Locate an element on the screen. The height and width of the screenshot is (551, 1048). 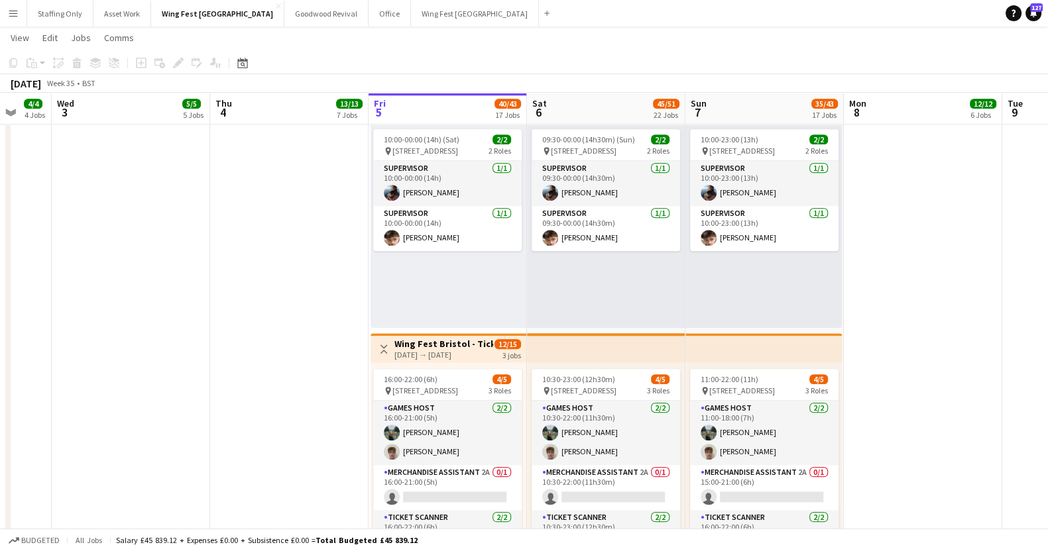
span: Total Budgeted £45 839.12 is located at coordinates (367, 540).